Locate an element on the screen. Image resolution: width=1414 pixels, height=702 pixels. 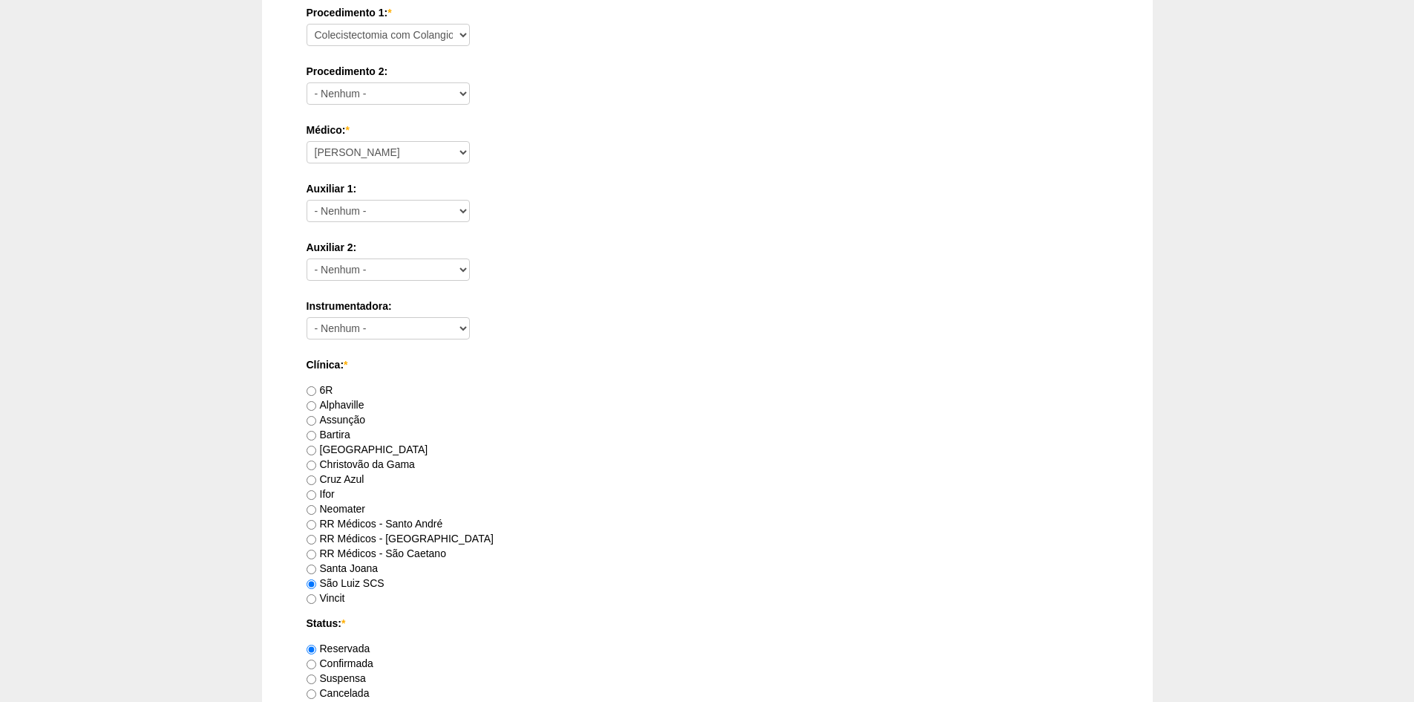
input: Vincit is located at coordinates (311, 598).